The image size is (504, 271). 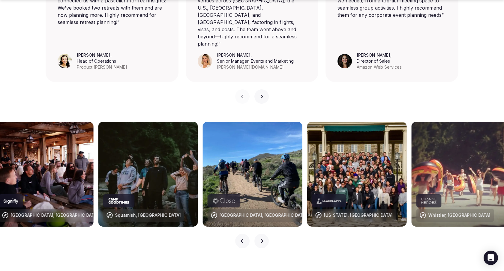 I want to click on img: Leeann Trang, so click(x=65, y=61).